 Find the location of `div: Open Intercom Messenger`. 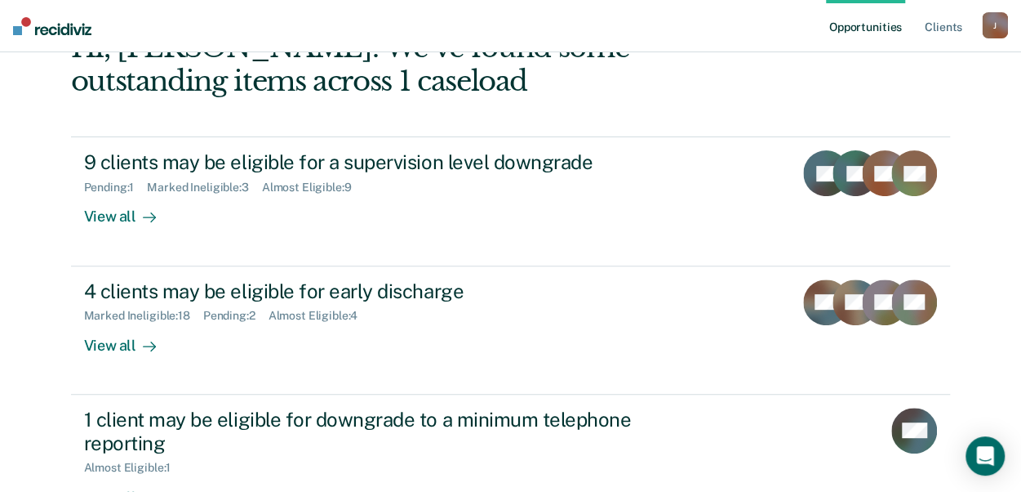

div: Open Intercom Messenger is located at coordinates (986, 456).